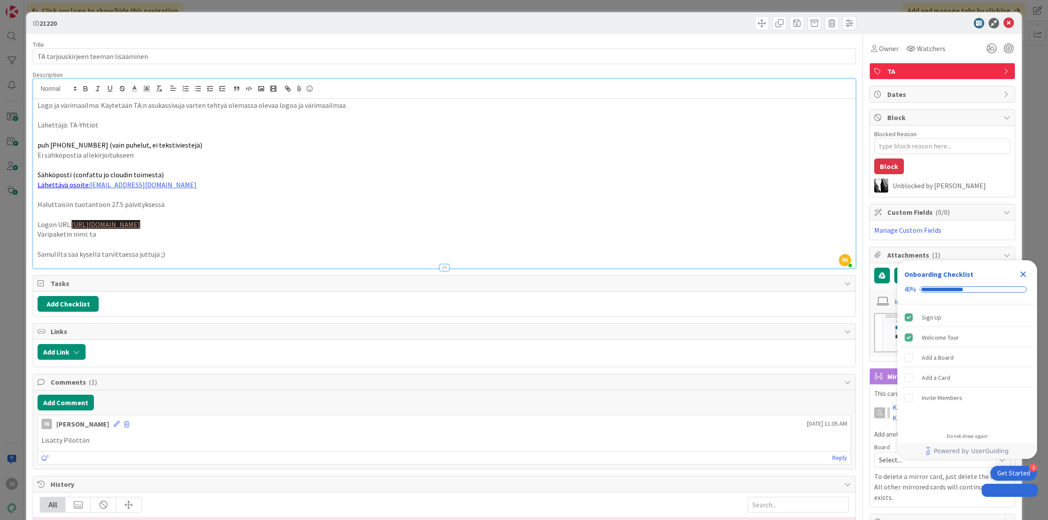 The height and width of the screenshot is (520, 1048). Describe the element at coordinates (967, 358) in the screenshot. I see `div: Add a Board is incomplete.` at that location.